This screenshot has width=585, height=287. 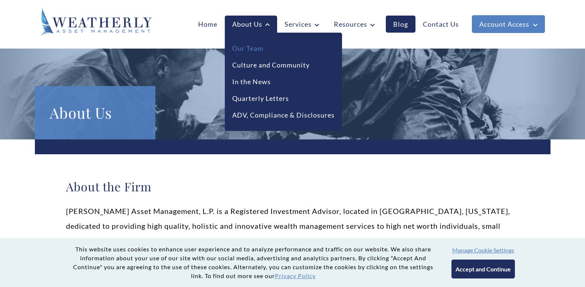 I want to click on a: About Us, so click(x=251, y=24).